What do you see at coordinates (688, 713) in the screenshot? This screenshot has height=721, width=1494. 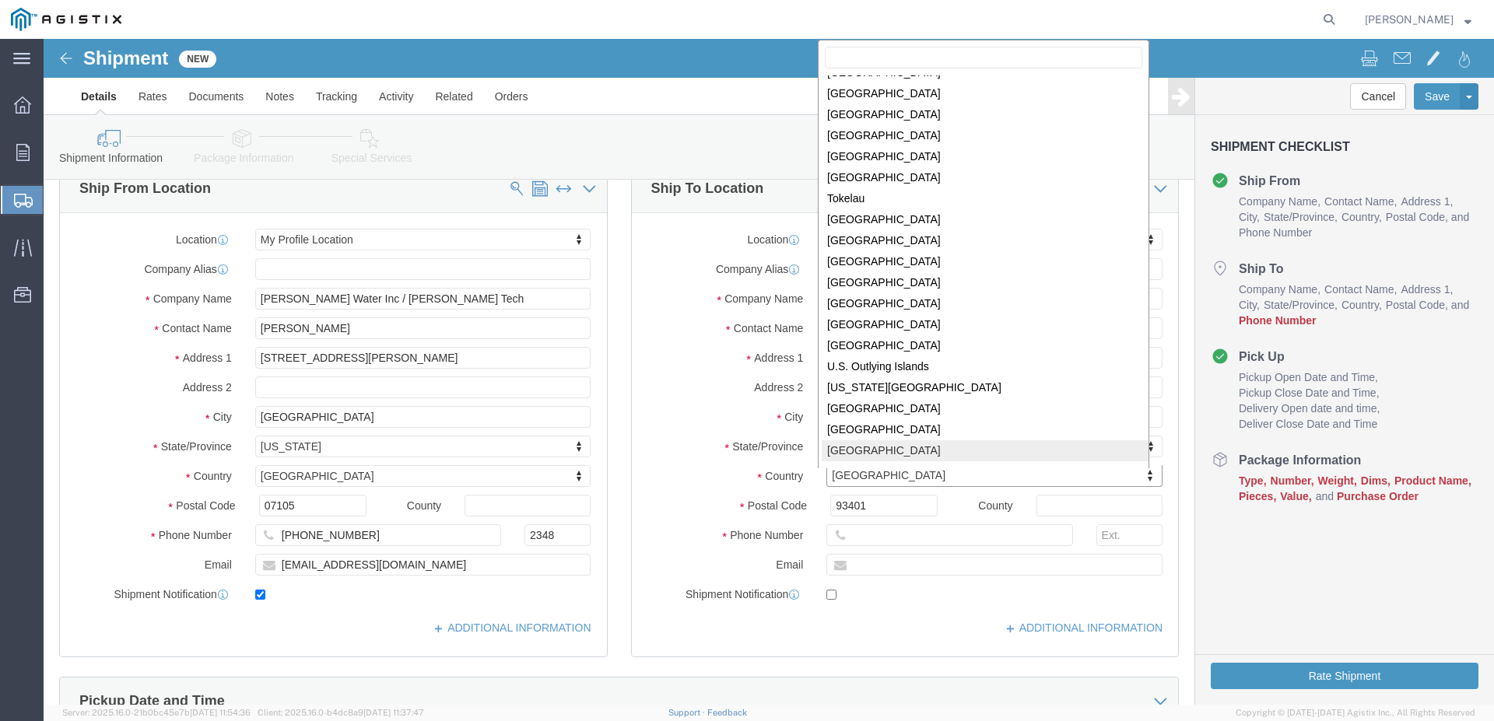 I see `a: Support` at bounding box center [688, 713].